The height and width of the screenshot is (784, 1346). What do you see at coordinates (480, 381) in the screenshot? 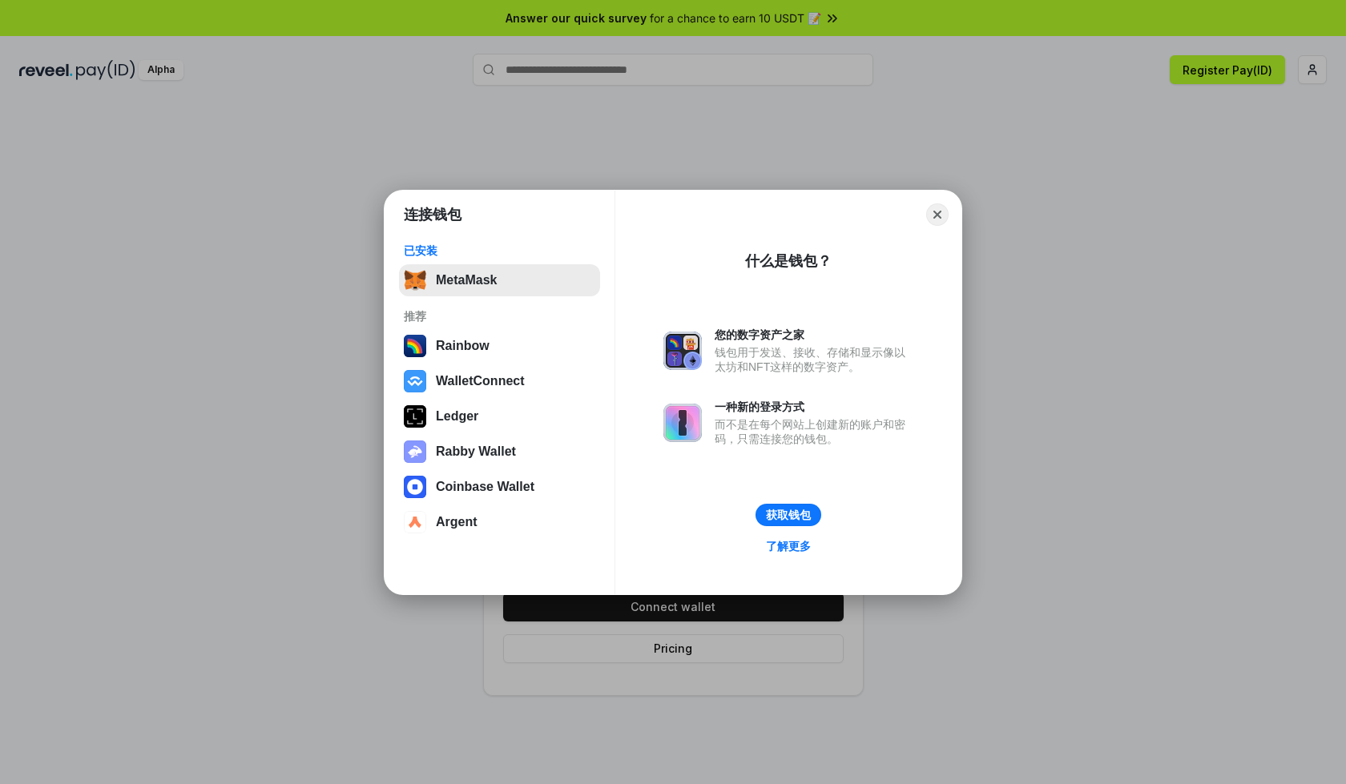
I see `div: WalletConnect` at bounding box center [480, 381].